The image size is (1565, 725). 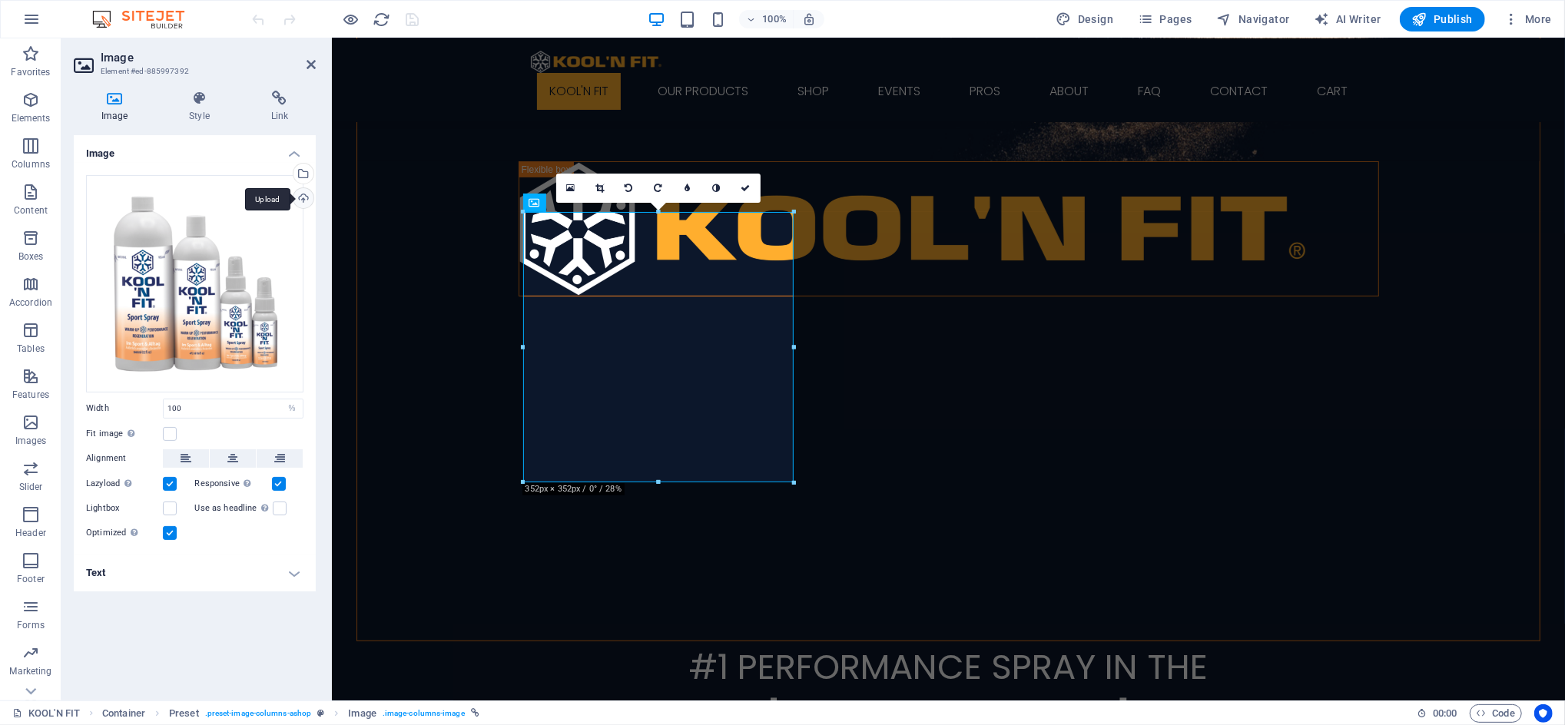 What do you see at coordinates (194, 283) in the screenshot?
I see `div: sportspray.png` at bounding box center [194, 283].